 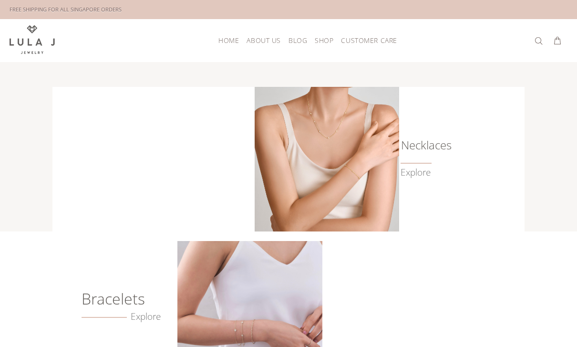 I want to click on img: Lula J Gold Necklaces Collection, so click(x=327, y=159).